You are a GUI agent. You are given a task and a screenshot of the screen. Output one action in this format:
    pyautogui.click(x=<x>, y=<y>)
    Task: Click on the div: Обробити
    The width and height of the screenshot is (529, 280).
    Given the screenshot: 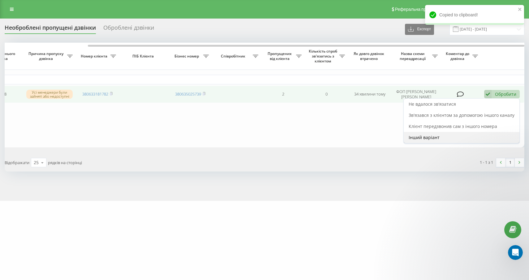 What is the action you would take?
    pyautogui.click(x=505, y=94)
    